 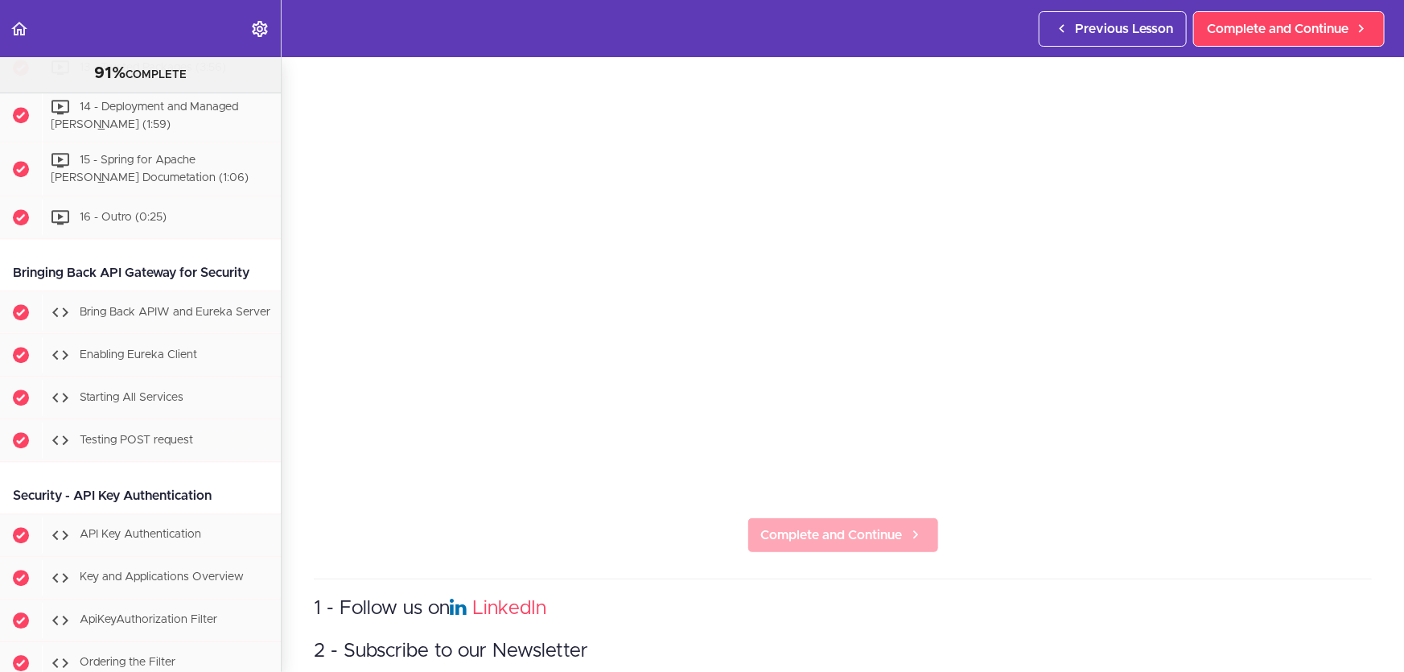 What do you see at coordinates (136, 439) in the screenshot?
I see `span: Testing POST request` at bounding box center [136, 439].